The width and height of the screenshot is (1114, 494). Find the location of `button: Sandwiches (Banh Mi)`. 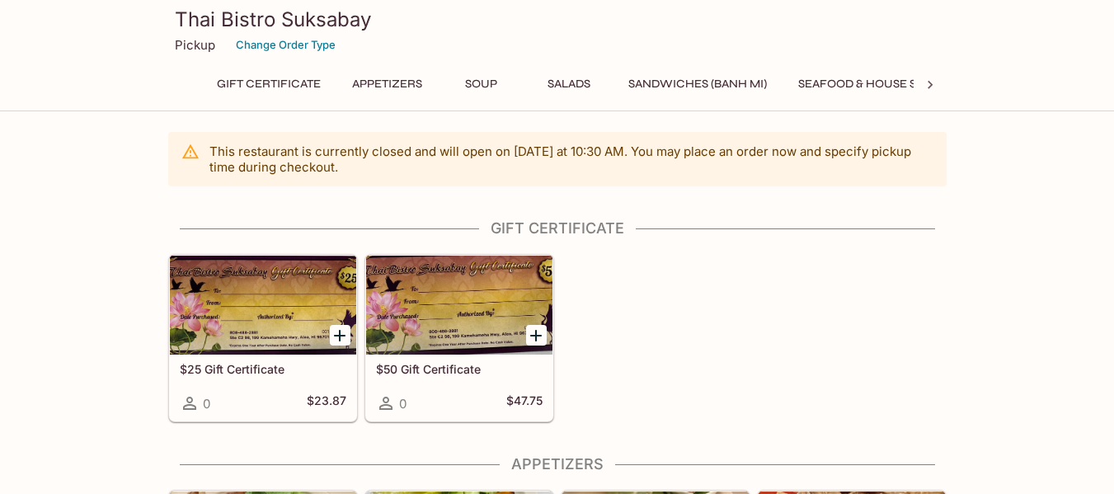

button: Sandwiches (Banh Mi) is located at coordinates (698, 84).